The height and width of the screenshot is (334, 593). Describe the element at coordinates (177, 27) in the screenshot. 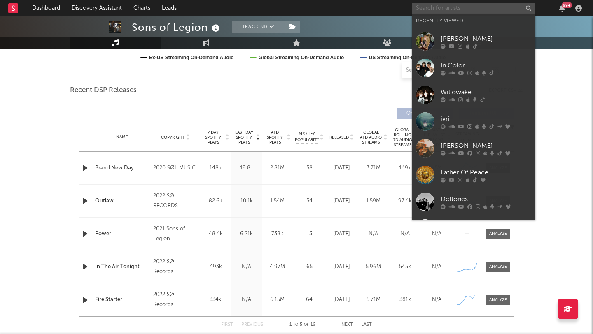

I see `div: Sons of Legion` at that location.